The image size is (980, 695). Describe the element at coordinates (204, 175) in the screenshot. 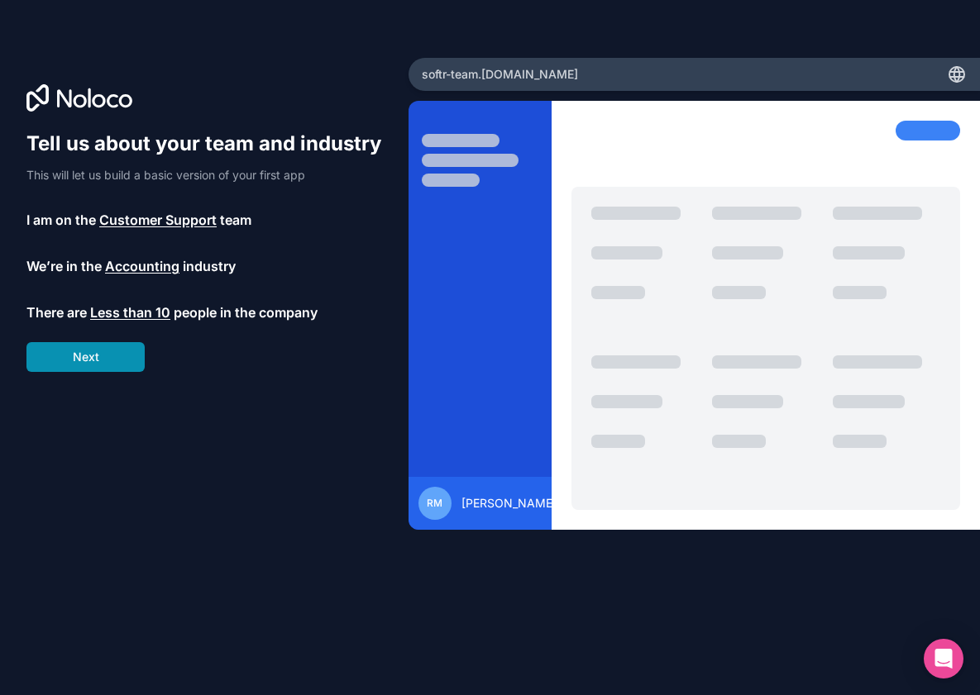

I see `p: This will let us build a basic version of your first app` at that location.